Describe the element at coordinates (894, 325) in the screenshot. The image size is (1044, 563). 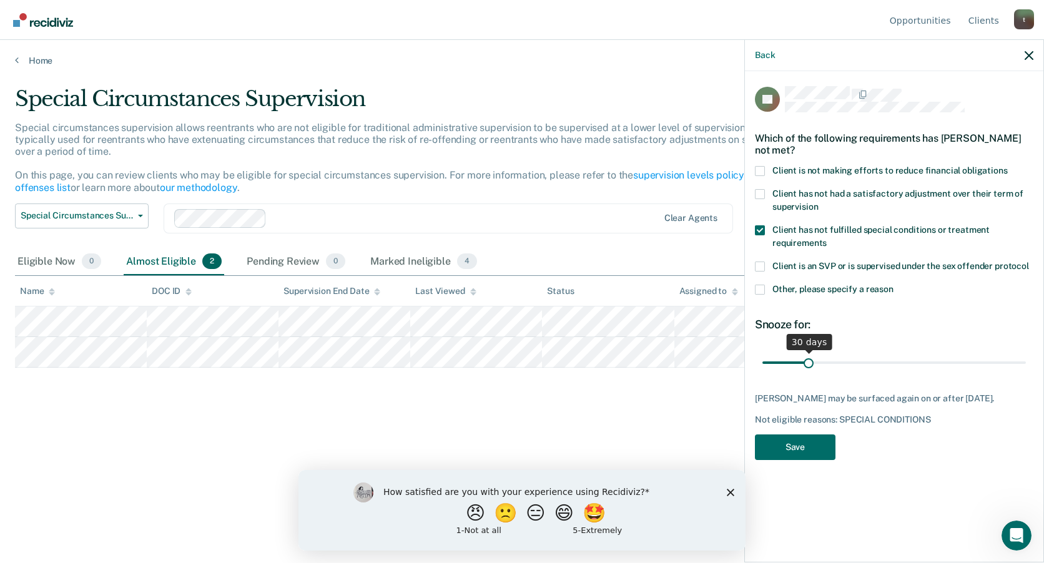
I see `div: Snooze for:` at that location.